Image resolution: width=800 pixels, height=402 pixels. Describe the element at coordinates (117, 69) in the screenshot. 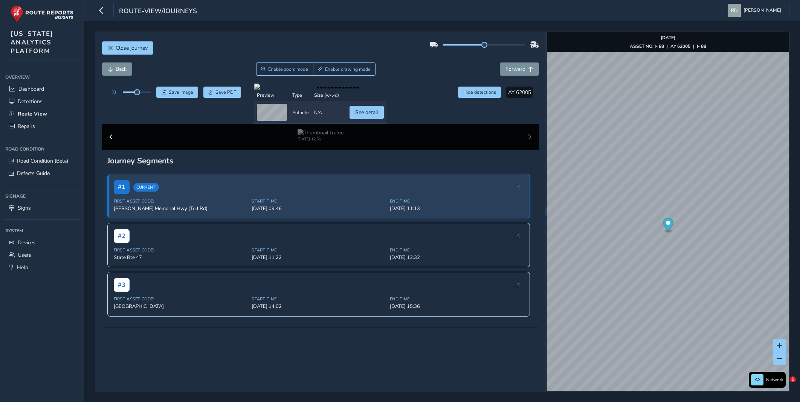

I see `button: Back` at that location.